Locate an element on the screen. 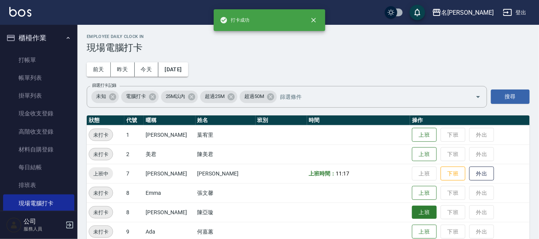 Image resolution: width=539 pixels, height=239 pixels. td: 7 is located at coordinates (134, 173).